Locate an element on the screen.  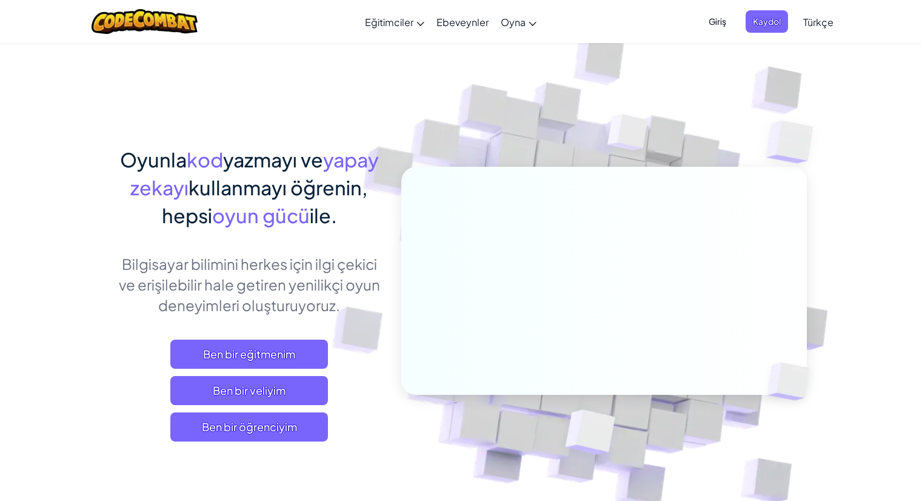
span: ile. is located at coordinates (323, 215).